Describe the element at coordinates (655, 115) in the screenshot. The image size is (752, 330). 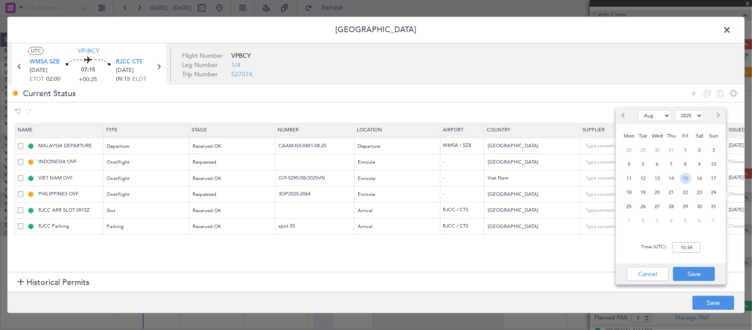
I see `select: Select month` at that location.